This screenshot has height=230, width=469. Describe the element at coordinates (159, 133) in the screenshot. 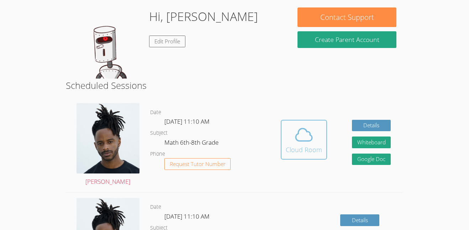

I see `dt: Subject` at that location.